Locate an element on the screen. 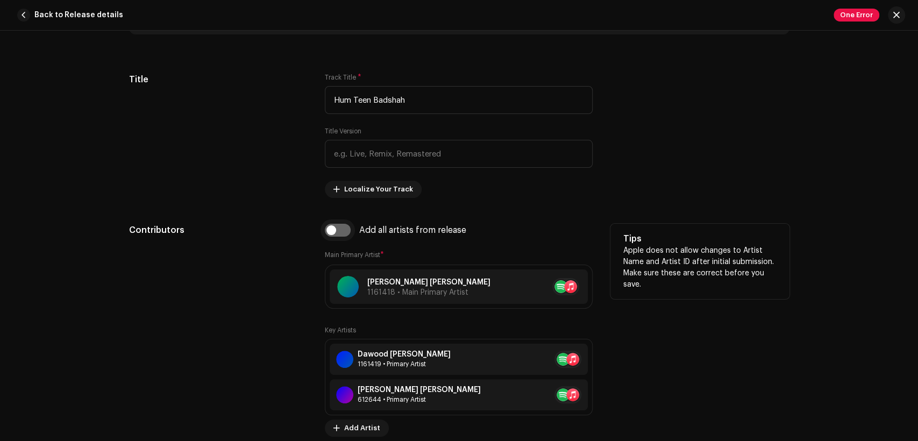 The width and height of the screenshot is (918, 441). h5: Tips is located at coordinates (700, 239).